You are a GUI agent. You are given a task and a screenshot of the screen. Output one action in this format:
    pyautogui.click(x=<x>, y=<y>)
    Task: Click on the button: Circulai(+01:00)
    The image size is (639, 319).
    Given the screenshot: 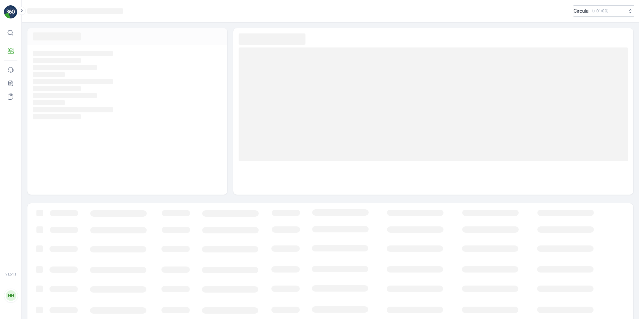 What is the action you would take?
    pyautogui.click(x=604, y=11)
    